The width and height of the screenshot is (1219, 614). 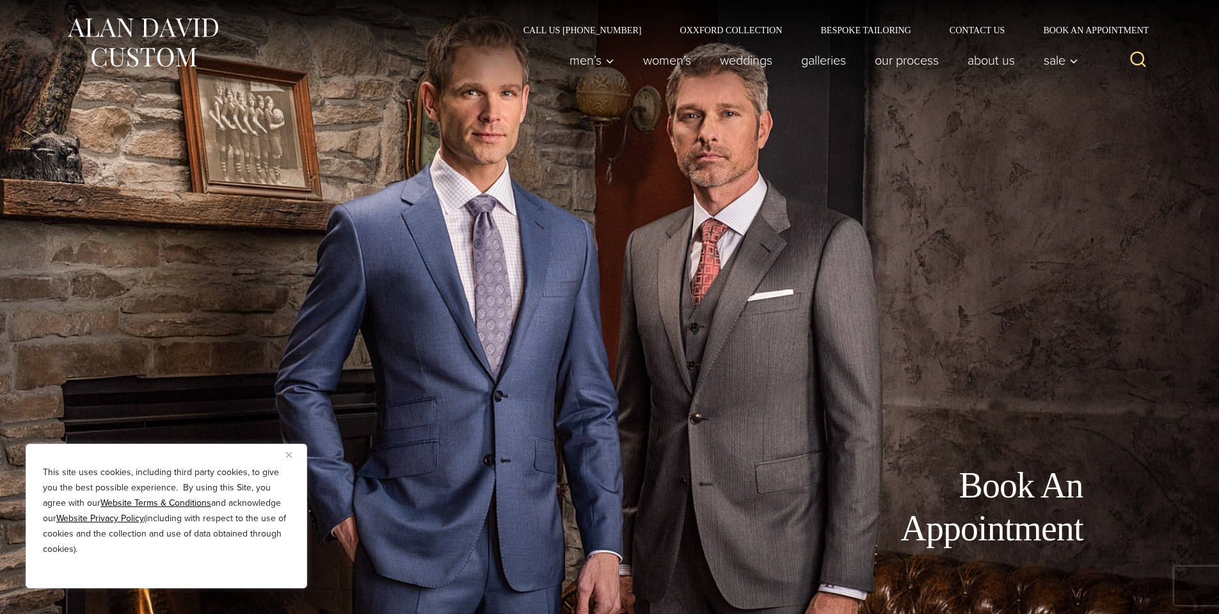 What do you see at coordinates (166, 511) in the screenshot?
I see `p: This site uses cookies, including third party cookies, to give you the best possible experience. ...` at bounding box center [166, 511].